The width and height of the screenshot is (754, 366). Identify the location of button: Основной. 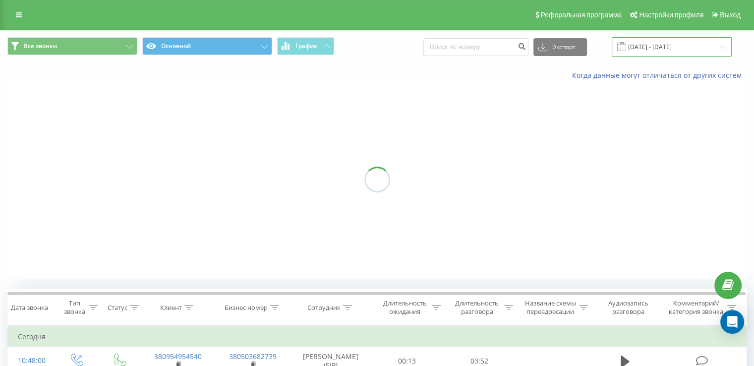
(207, 46).